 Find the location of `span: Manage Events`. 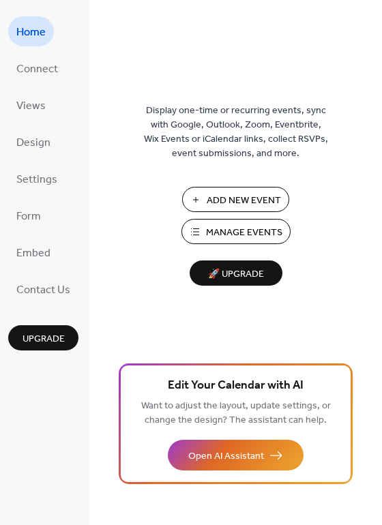

span: Manage Events is located at coordinates (244, 233).